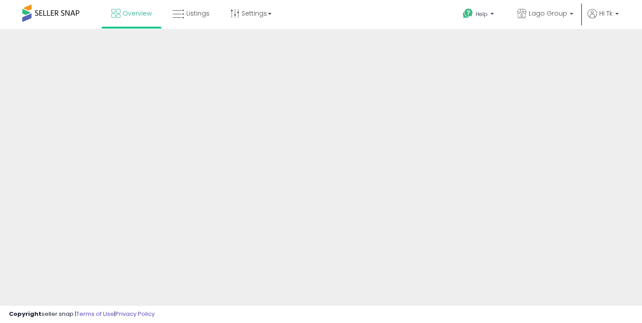  What do you see at coordinates (603, 19) in the screenshot?
I see `a: Hi Tk` at bounding box center [603, 19].